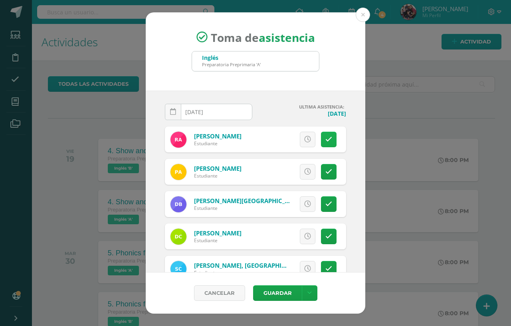 The height and width of the screenshot is (326, 511). What do you see at coordinates (179, 269) in the screenshot?
I see `img: 0b3895efdaa4960609a76fbd142d1880.png` at bounding box center [179, 269].